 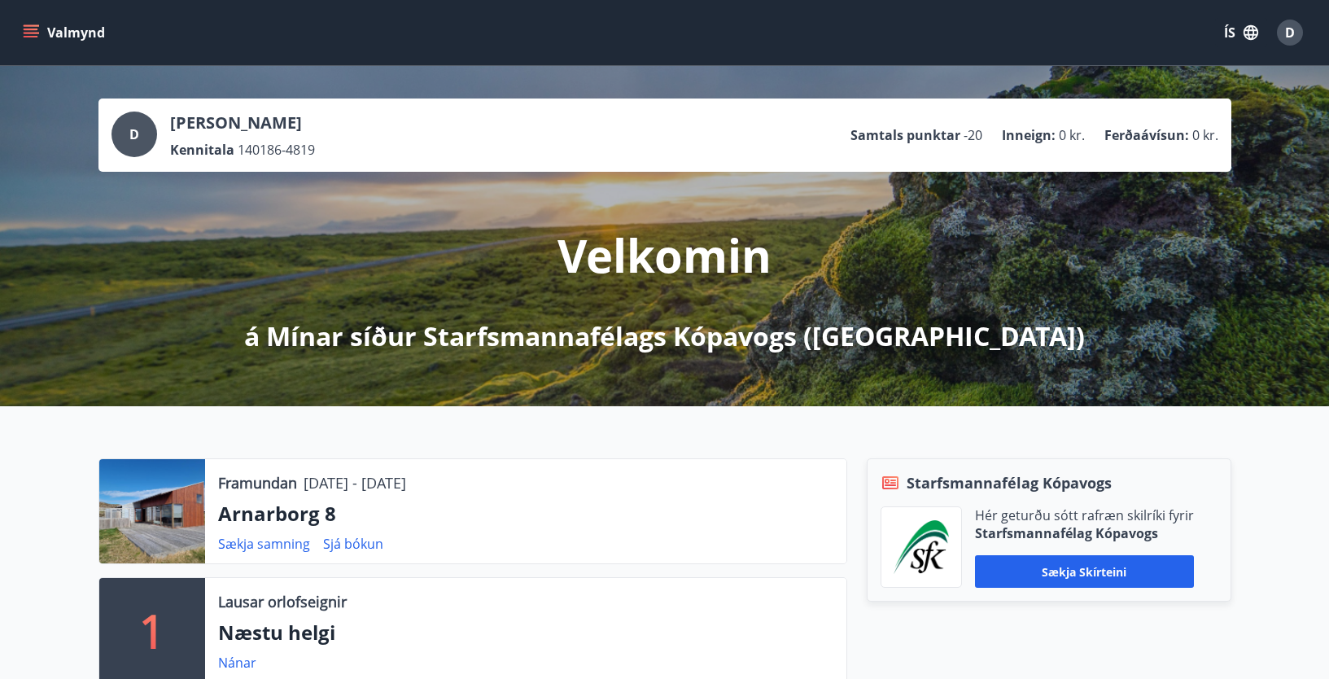 What do you see at coordinates (905, 135) in the screenshot?
I see `p: Samtals punktar` at bounding box center [905, 135].